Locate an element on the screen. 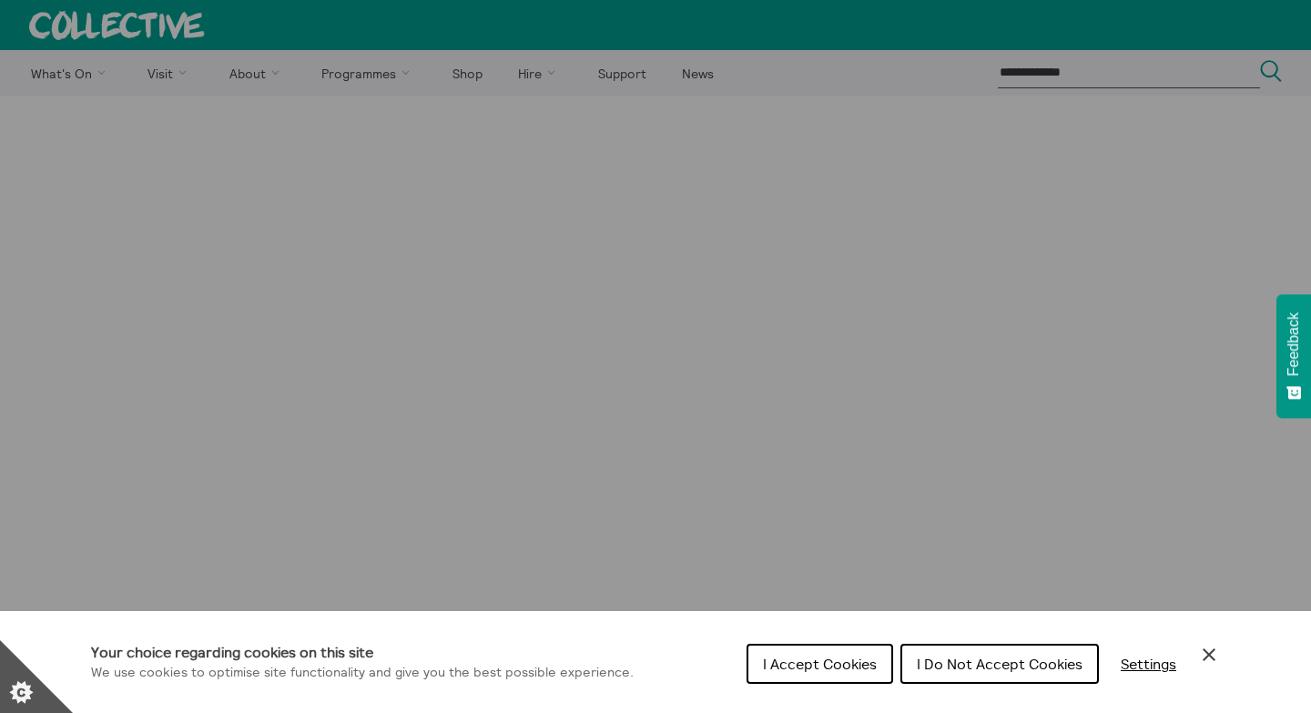 The height and width of the screenshot is (713, 1311). span: I Do Not Accept Cookies is located at coordinates (1000, 664).